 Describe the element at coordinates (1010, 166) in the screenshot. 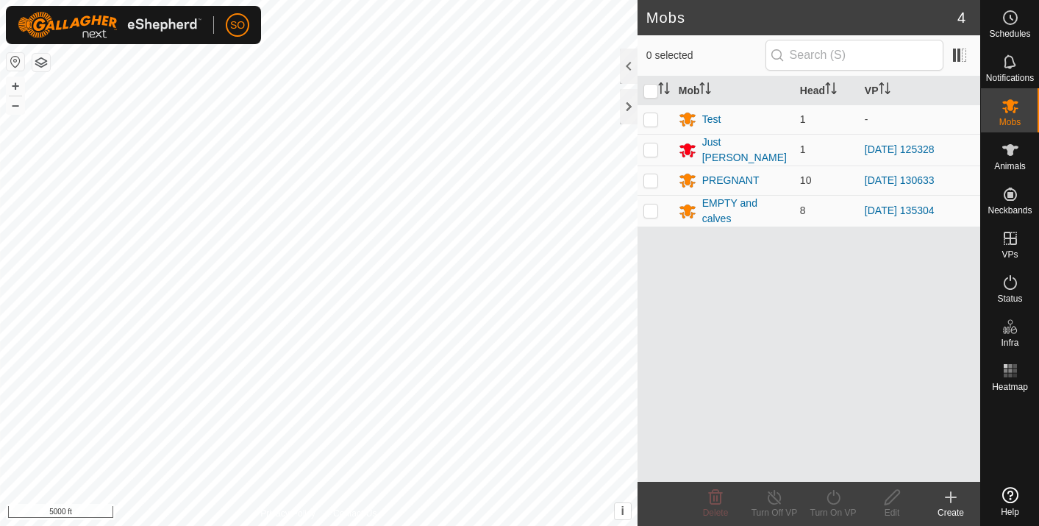

I see `span: Animals` at that location.